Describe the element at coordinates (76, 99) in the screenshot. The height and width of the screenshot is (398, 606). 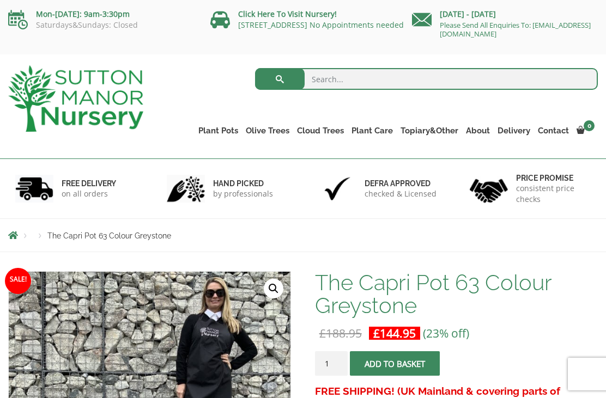
I see `img: logo` at that location.